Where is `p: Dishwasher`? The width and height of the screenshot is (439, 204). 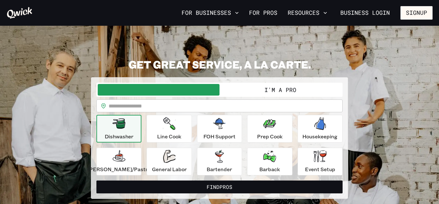 p: Dishwasher is located at coordinates (119, 136).